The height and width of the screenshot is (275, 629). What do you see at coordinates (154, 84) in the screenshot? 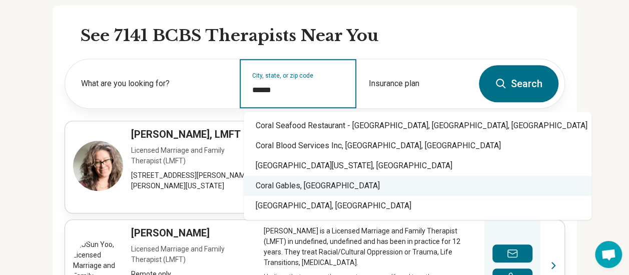
I see `label: What are you looking for?` at bounding box center [154, 84].